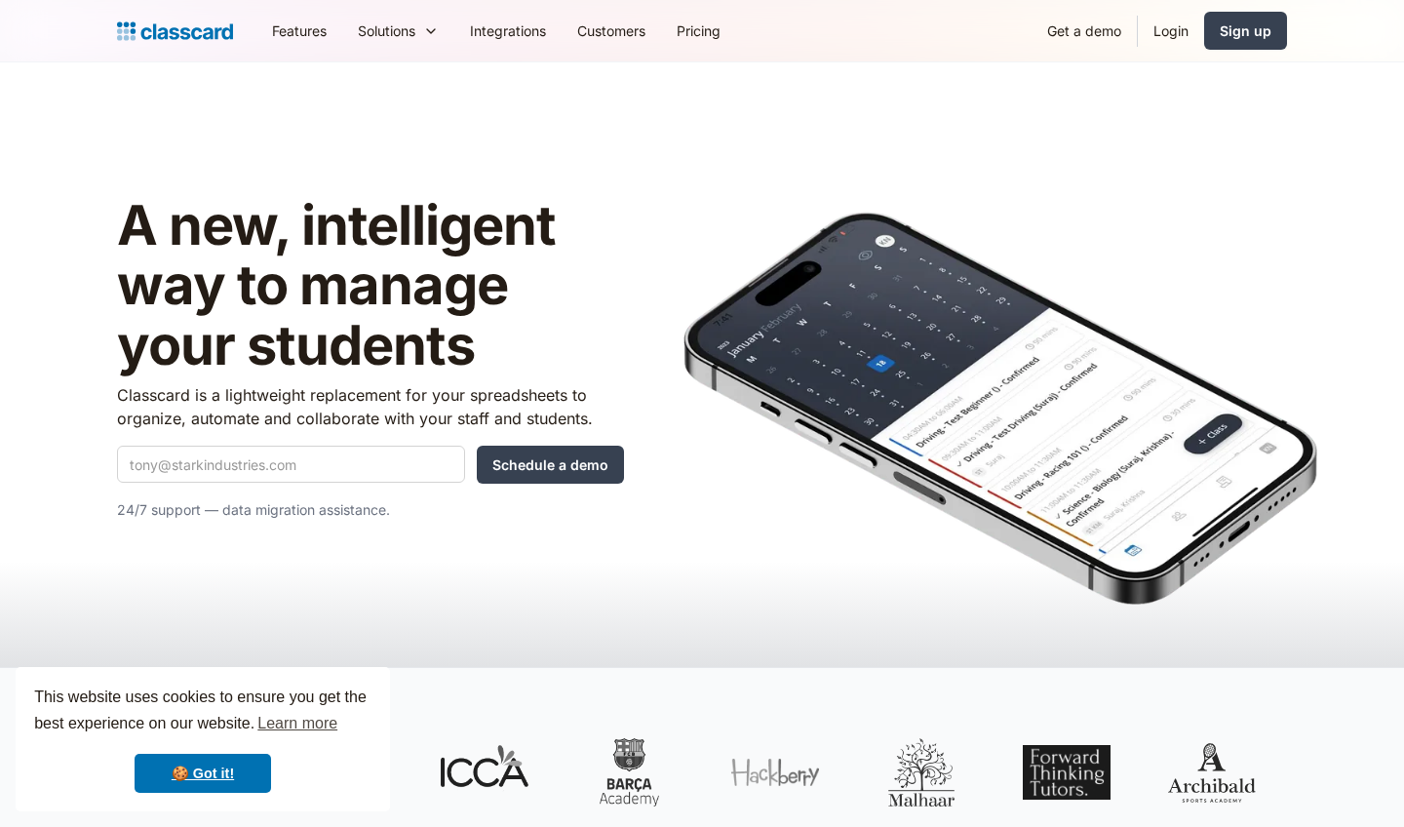  What do you see at coordinates (175, 31) in the screenshot?
I see `a: Logo` at bounding box center [175, 31].